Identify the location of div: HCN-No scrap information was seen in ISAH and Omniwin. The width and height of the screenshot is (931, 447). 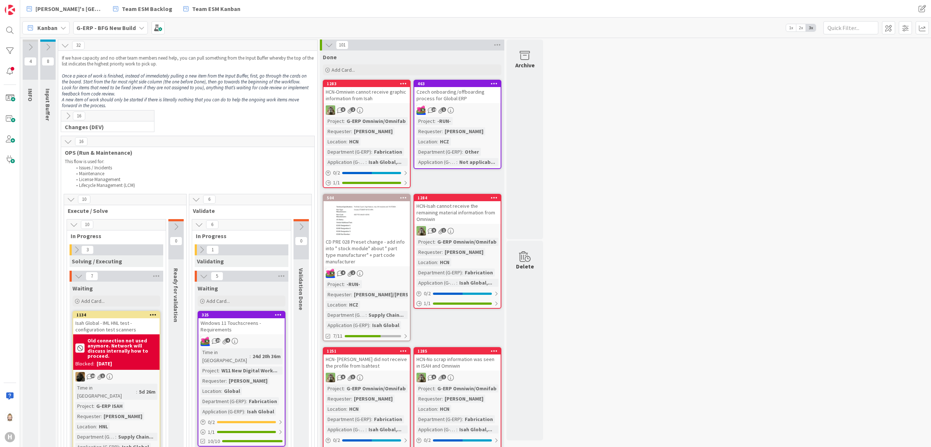
(458, 363).